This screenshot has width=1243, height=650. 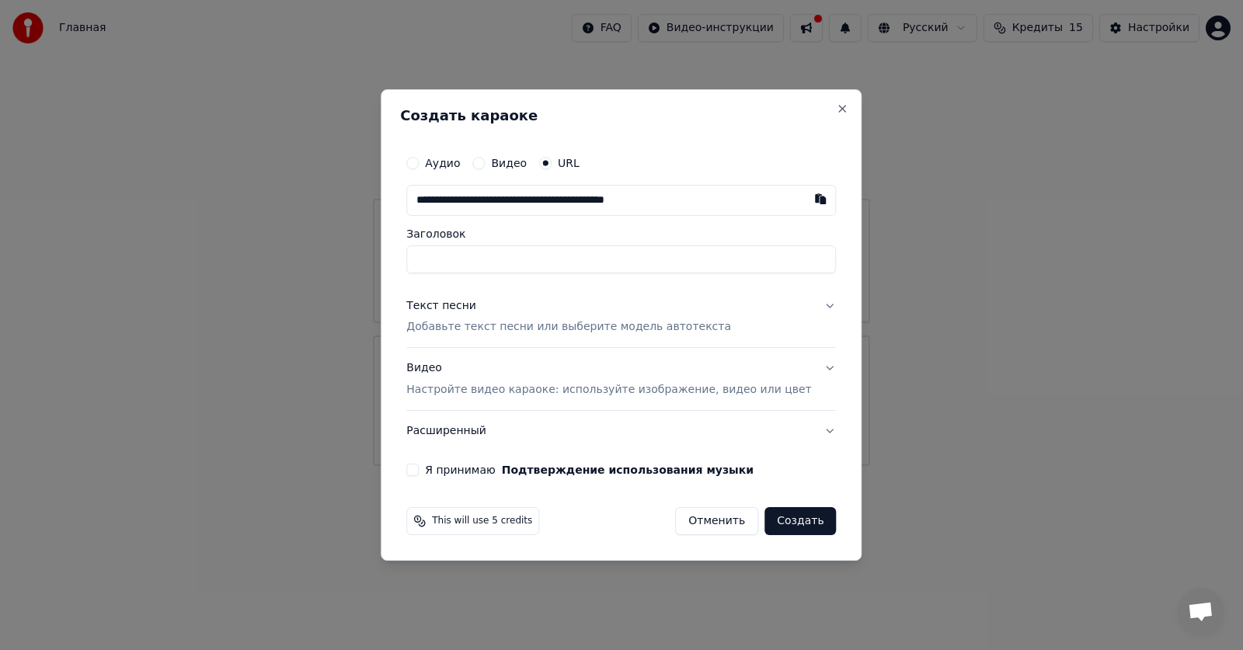 I want to click on label: Аудио, so click(x=442, y=163).